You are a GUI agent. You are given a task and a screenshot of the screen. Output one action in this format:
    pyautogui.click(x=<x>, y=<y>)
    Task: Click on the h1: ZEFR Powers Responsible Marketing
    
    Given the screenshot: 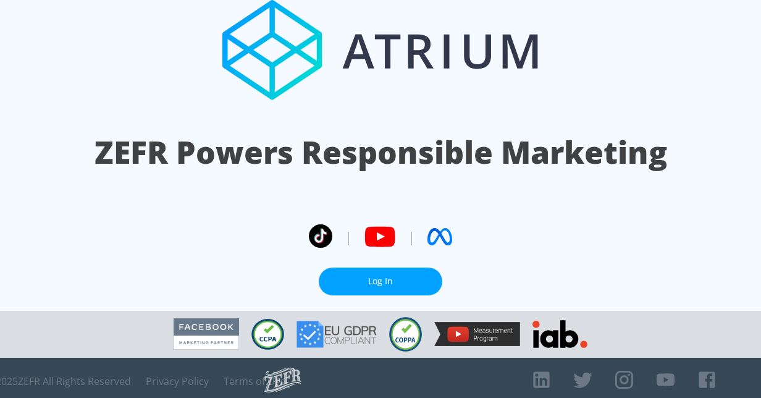 What is the action you would take?
    pyautogui.click(x=380, y=152)
    